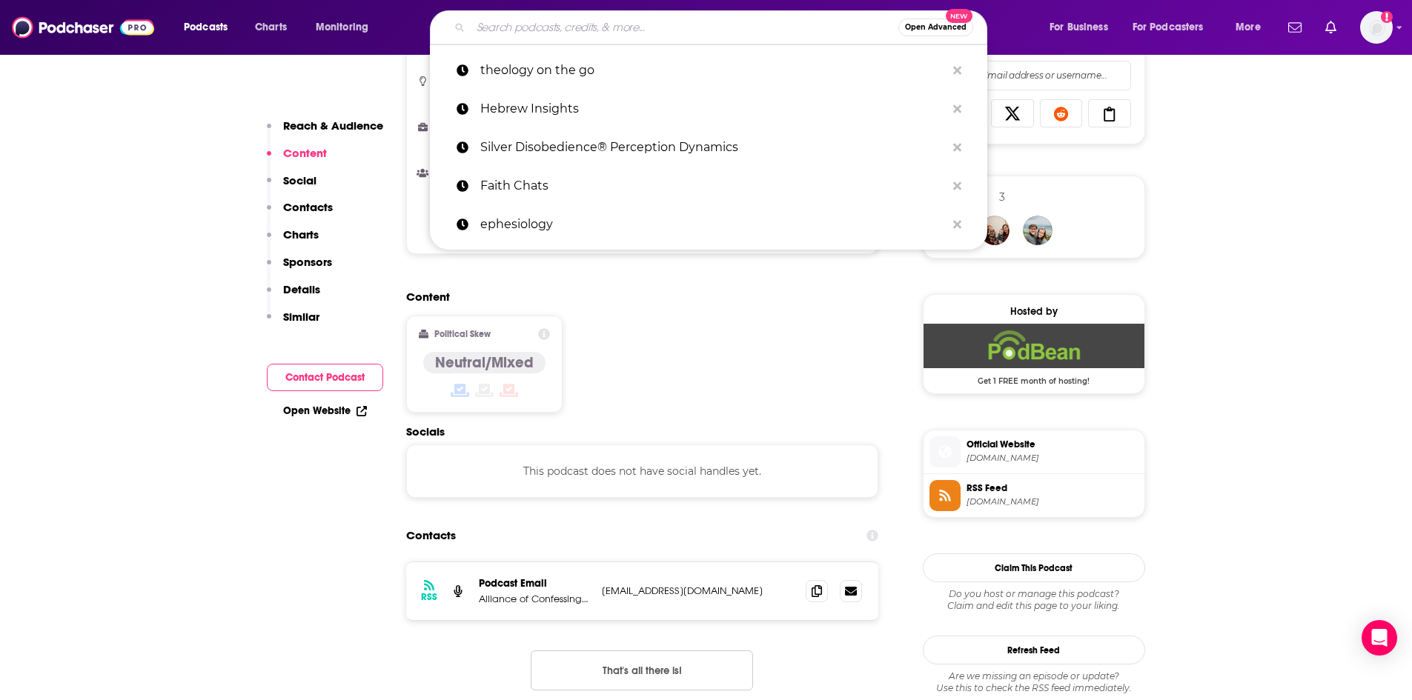 The width and height of the screenshot is (1412, 700). Describe the element at coordinates (296, 159) in the screenshot. I see `button: Content` at that location.